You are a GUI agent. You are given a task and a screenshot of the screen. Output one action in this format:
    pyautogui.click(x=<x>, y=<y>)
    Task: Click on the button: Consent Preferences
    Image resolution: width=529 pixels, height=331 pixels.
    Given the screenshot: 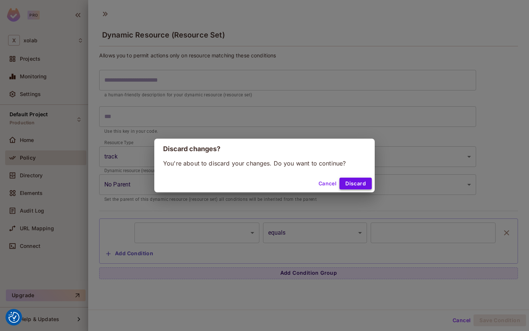 What is the action you would take?
    pyautogui.click(x=14, y=317)
    